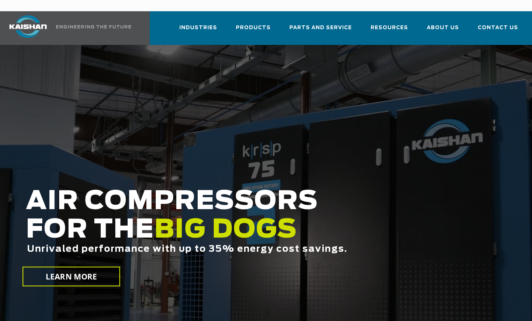 Image resolution: width=532 pixels, height=321 pixels. Describe the element at coordinates (498, 28) in the screenshot. I see `span: Contact Us` at that location.